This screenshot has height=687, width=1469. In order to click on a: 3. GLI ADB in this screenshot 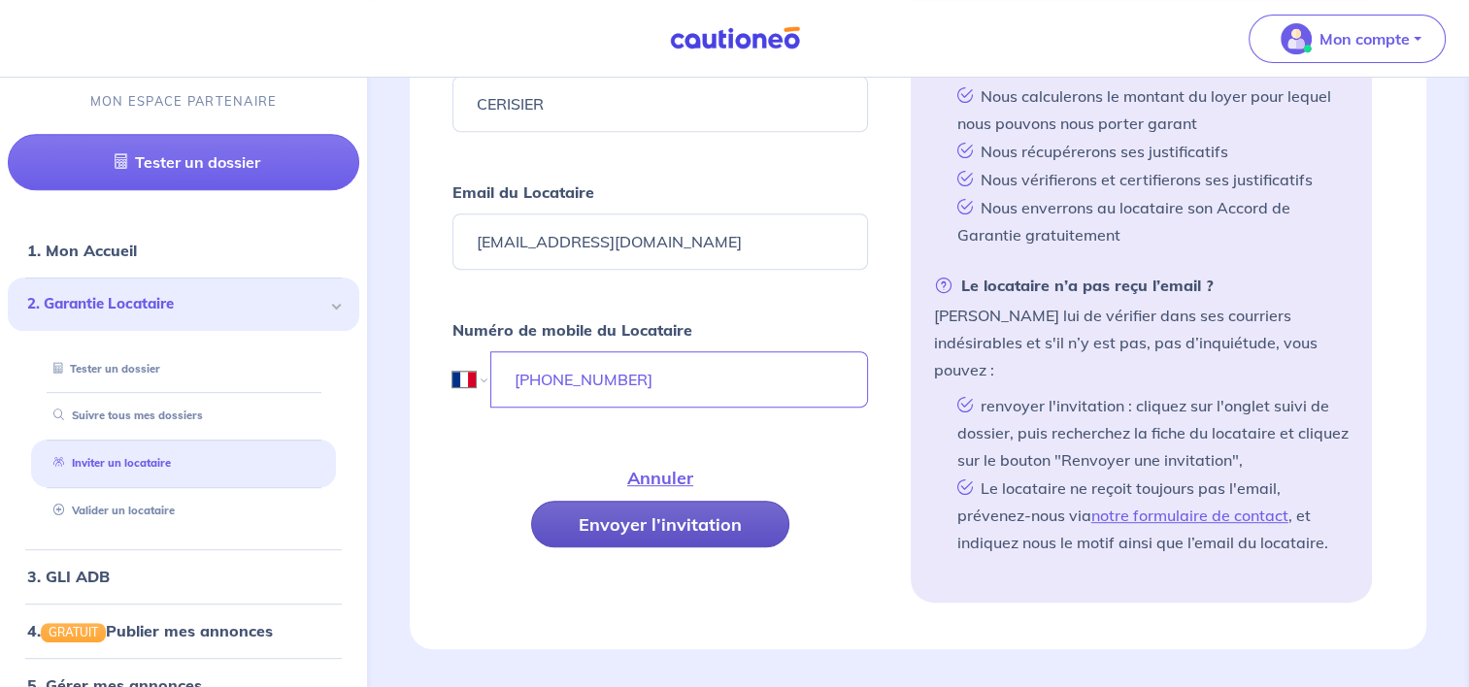, I will do `click(68, 577)`.